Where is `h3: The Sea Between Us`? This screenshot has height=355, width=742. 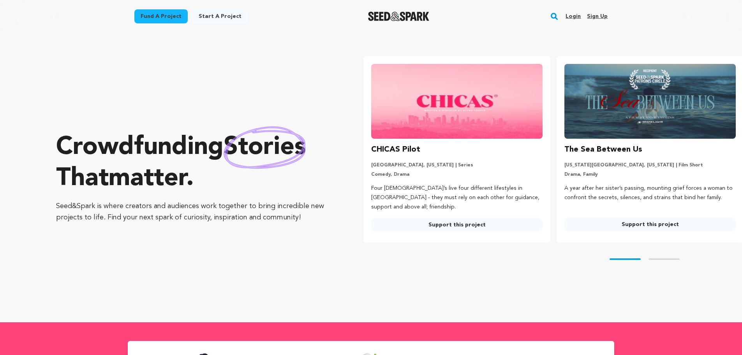
h3: The Sea Between Us is located at coordinates (603, 150).